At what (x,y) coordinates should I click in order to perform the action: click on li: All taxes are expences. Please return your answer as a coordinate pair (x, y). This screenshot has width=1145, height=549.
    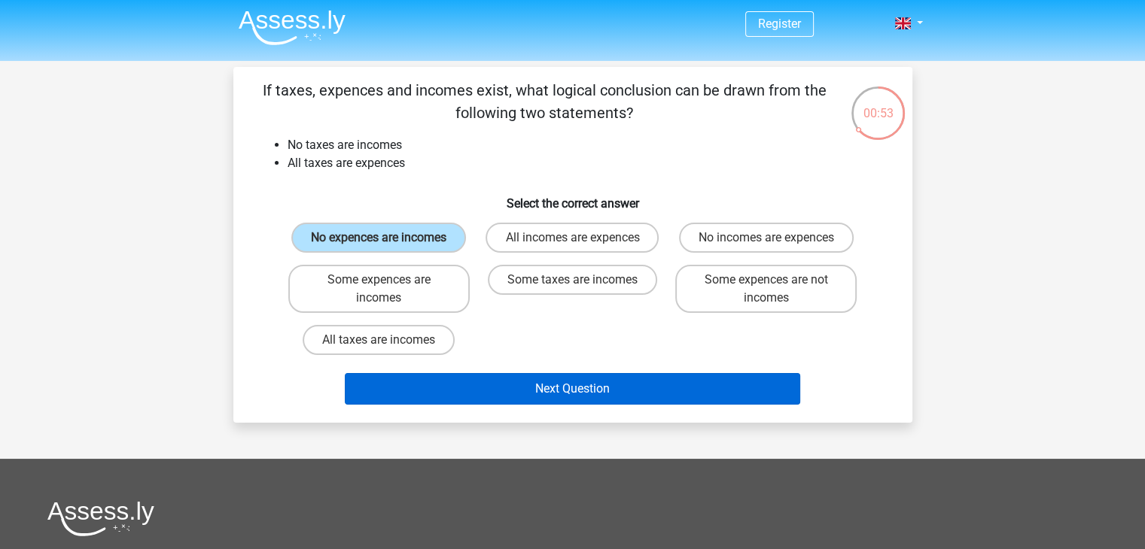
    Looking at the image, I should click on (588, 163).